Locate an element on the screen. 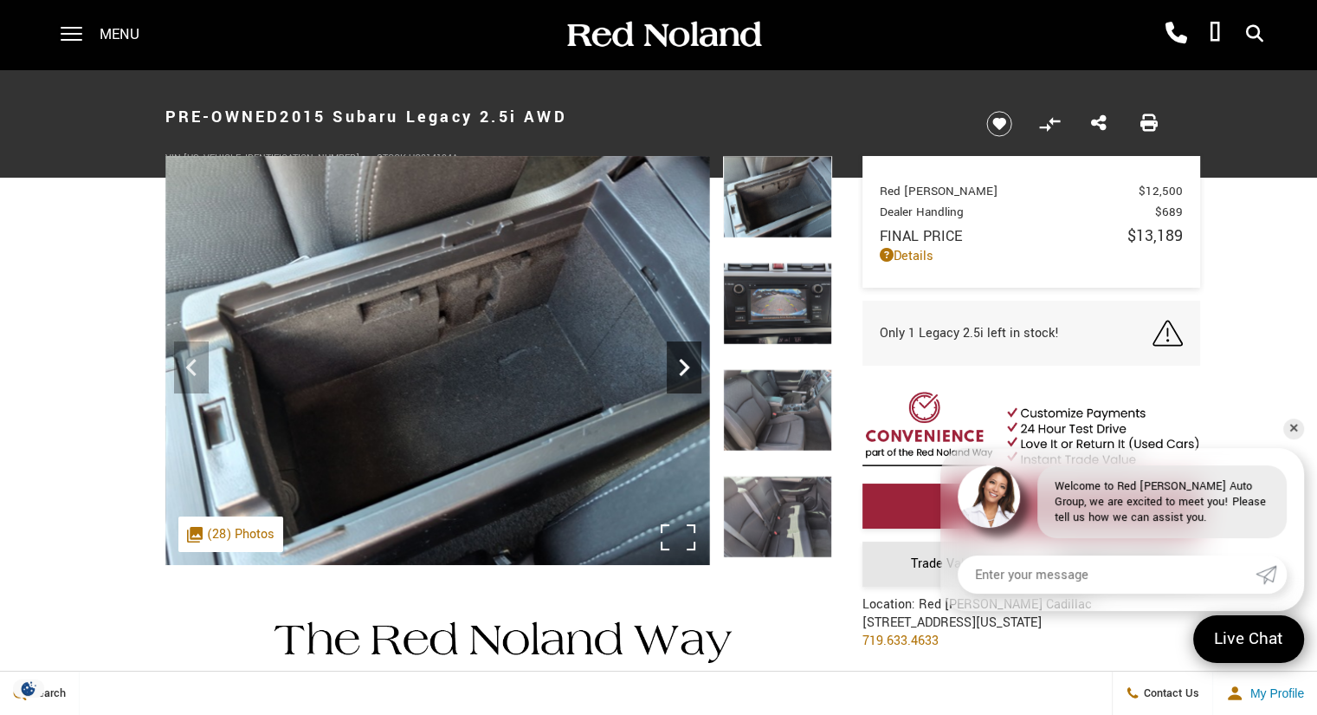 The height and width of the screenshot is (715, 1317). a: Trade Value is located at coordinates (945, 564).